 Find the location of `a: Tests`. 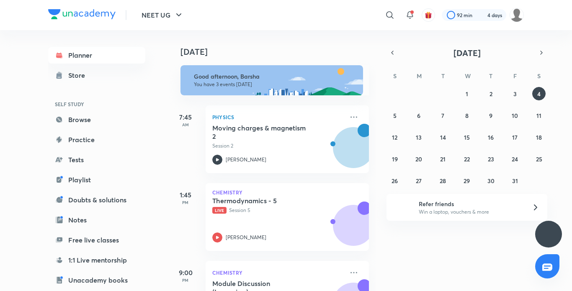

a: Tests is located at coordinates (97, 160).